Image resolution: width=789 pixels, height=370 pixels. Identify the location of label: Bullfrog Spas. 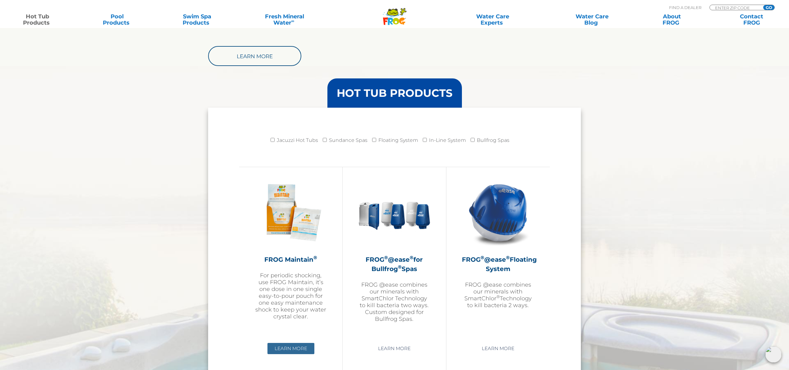
(493, 140).